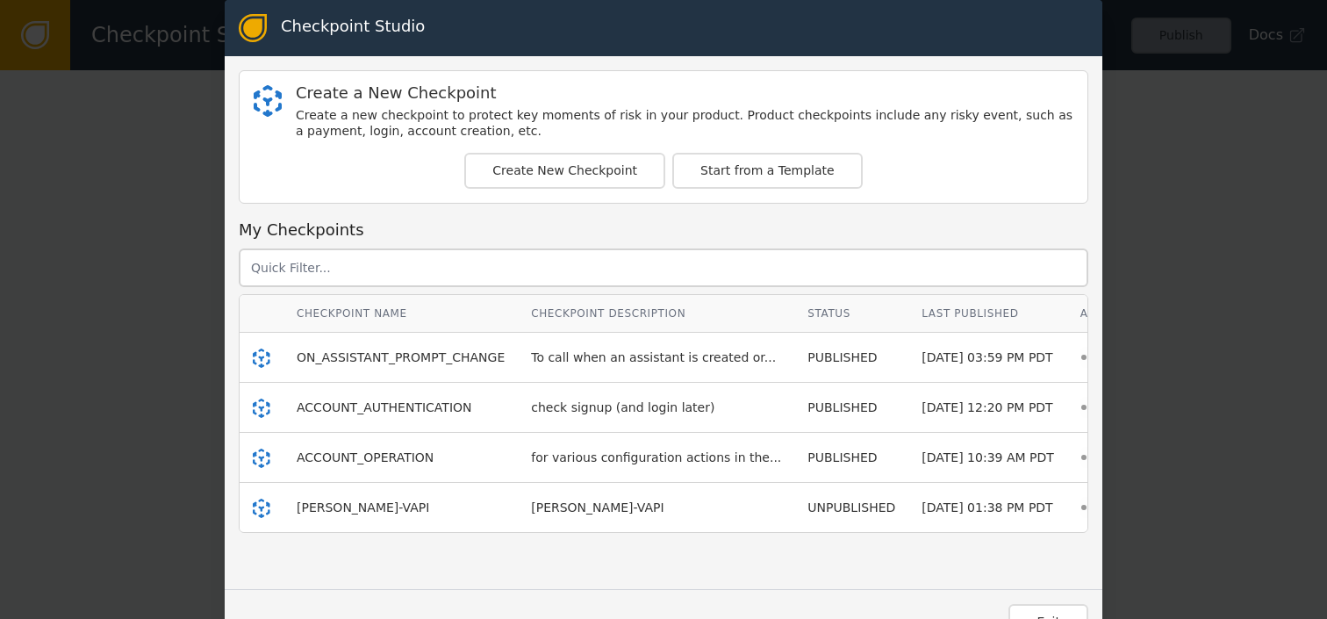 The image size is (1327, 619). What do you see at coordinates (353, 28) in the screenshot?
I see `div: Checkpoint Studio` at bounding box center [353, 28].